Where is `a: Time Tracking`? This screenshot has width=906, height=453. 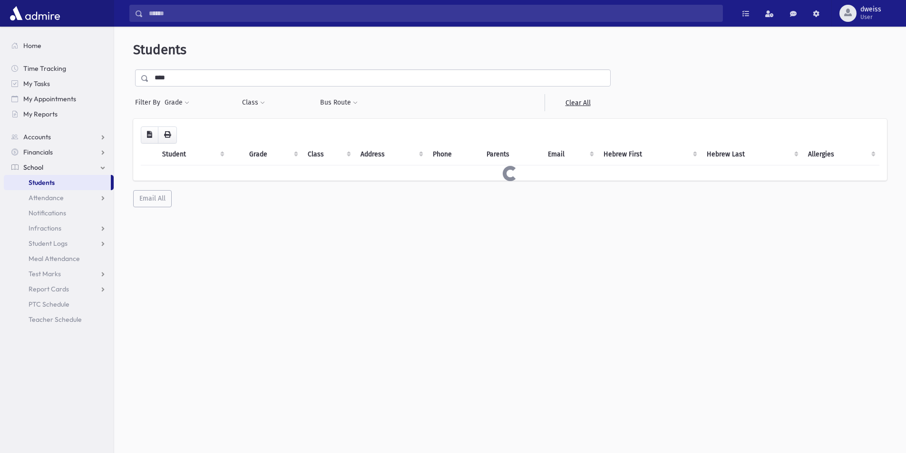
a: Time Tracking is located at coordinates (58, 68).